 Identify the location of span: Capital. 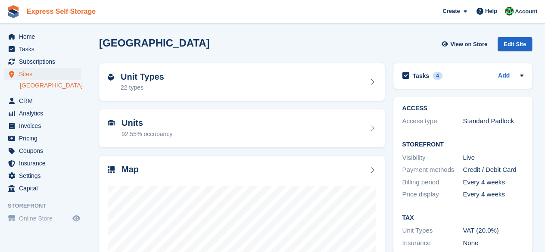
(45, 188).